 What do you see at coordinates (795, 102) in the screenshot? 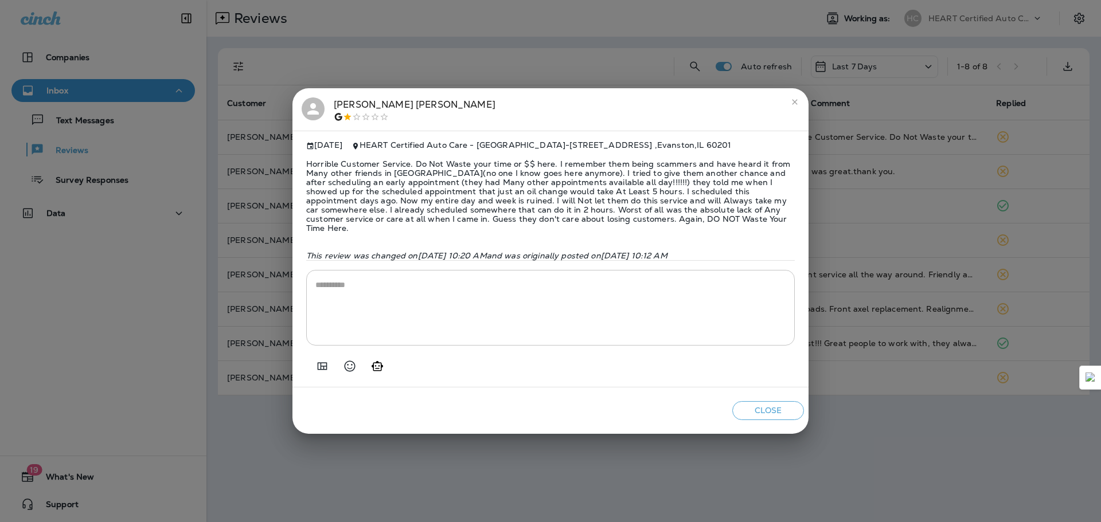
I see `button: close` at bounding box center [795, 102].